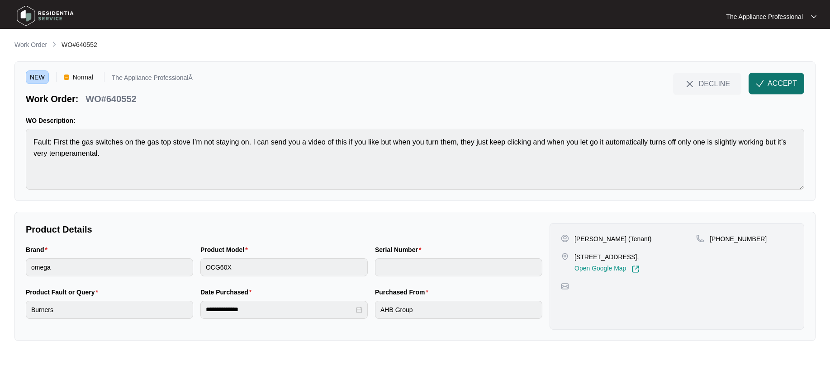 This screenshot has width=830, height=373. What do you see at coordinates (458, 310) in the screenshot?
I see `input: Purchased From` at bounding box center [458, 310].